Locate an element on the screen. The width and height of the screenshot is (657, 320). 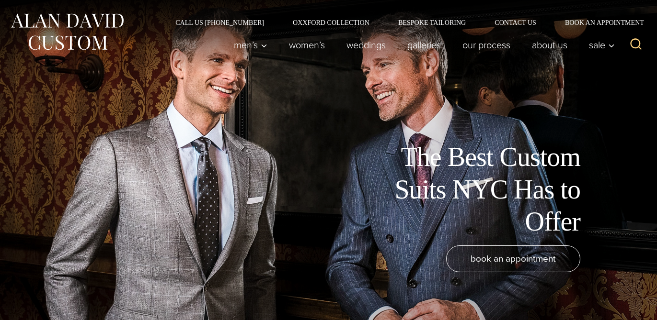
h1: The Best Custom Suits NYC Has to Offer is located at coordinates (472, 190).